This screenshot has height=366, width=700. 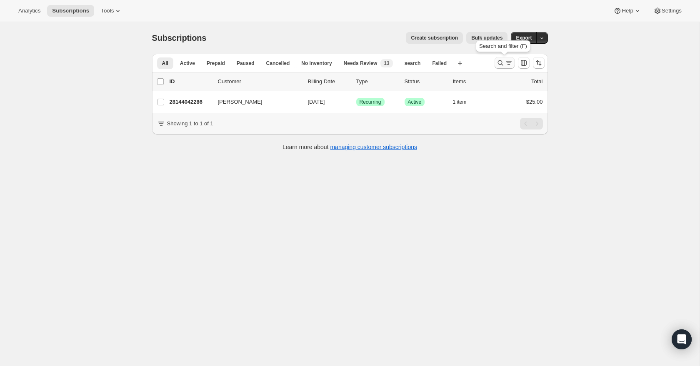 I want to click on nav: Pagination, so click(x=531, y=124).